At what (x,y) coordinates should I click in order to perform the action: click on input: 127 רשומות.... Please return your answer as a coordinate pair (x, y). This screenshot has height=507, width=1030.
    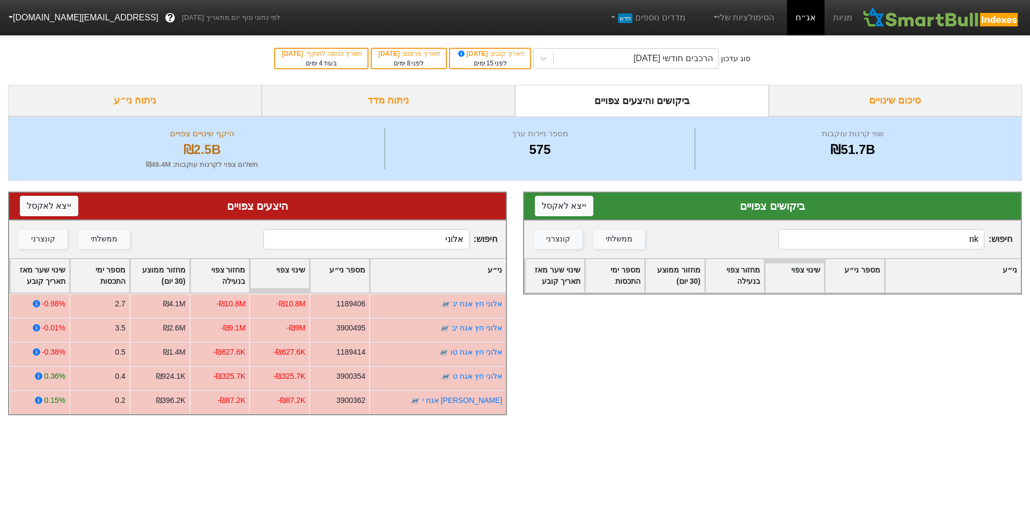
    Looking at the image, I should click on (881, 239).